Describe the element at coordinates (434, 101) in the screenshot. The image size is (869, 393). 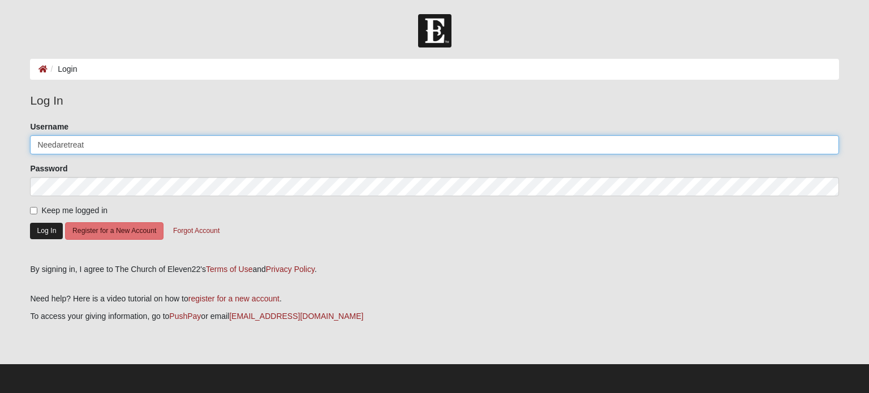
I see `legend: Log In` at that location.